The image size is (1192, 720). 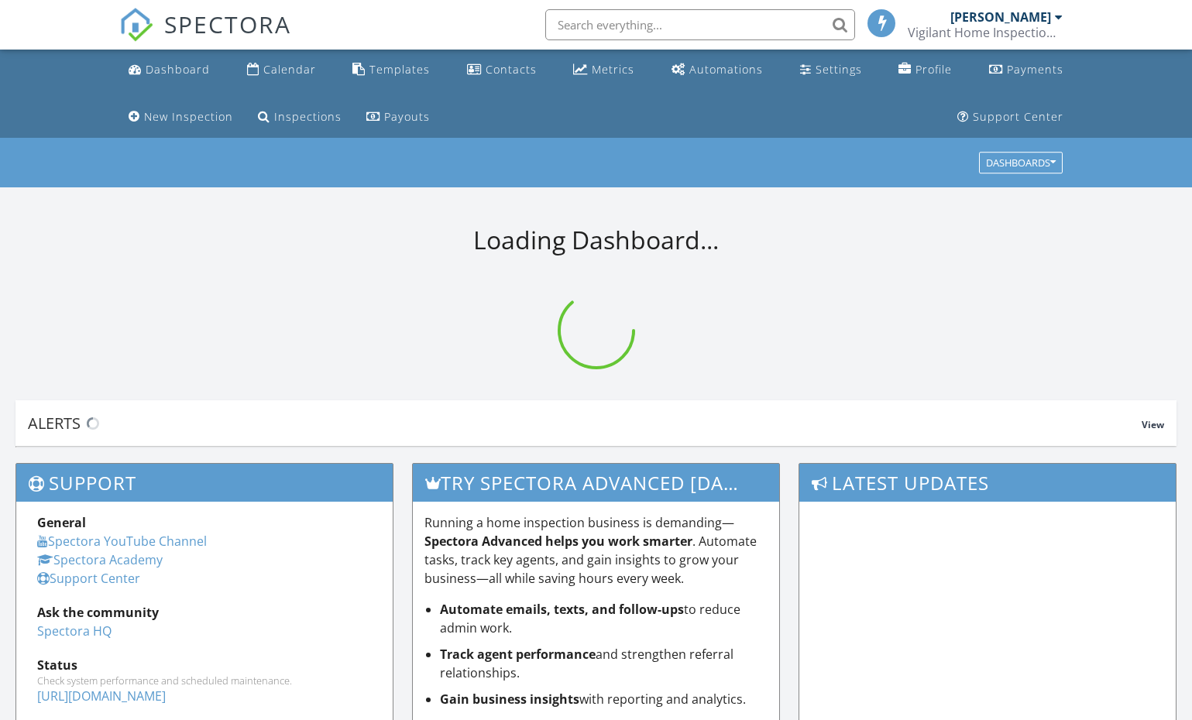 What do you see at coordinates (1153, 425) in the screenshot?
I see `span: View` at bounding box center [1153, 425].